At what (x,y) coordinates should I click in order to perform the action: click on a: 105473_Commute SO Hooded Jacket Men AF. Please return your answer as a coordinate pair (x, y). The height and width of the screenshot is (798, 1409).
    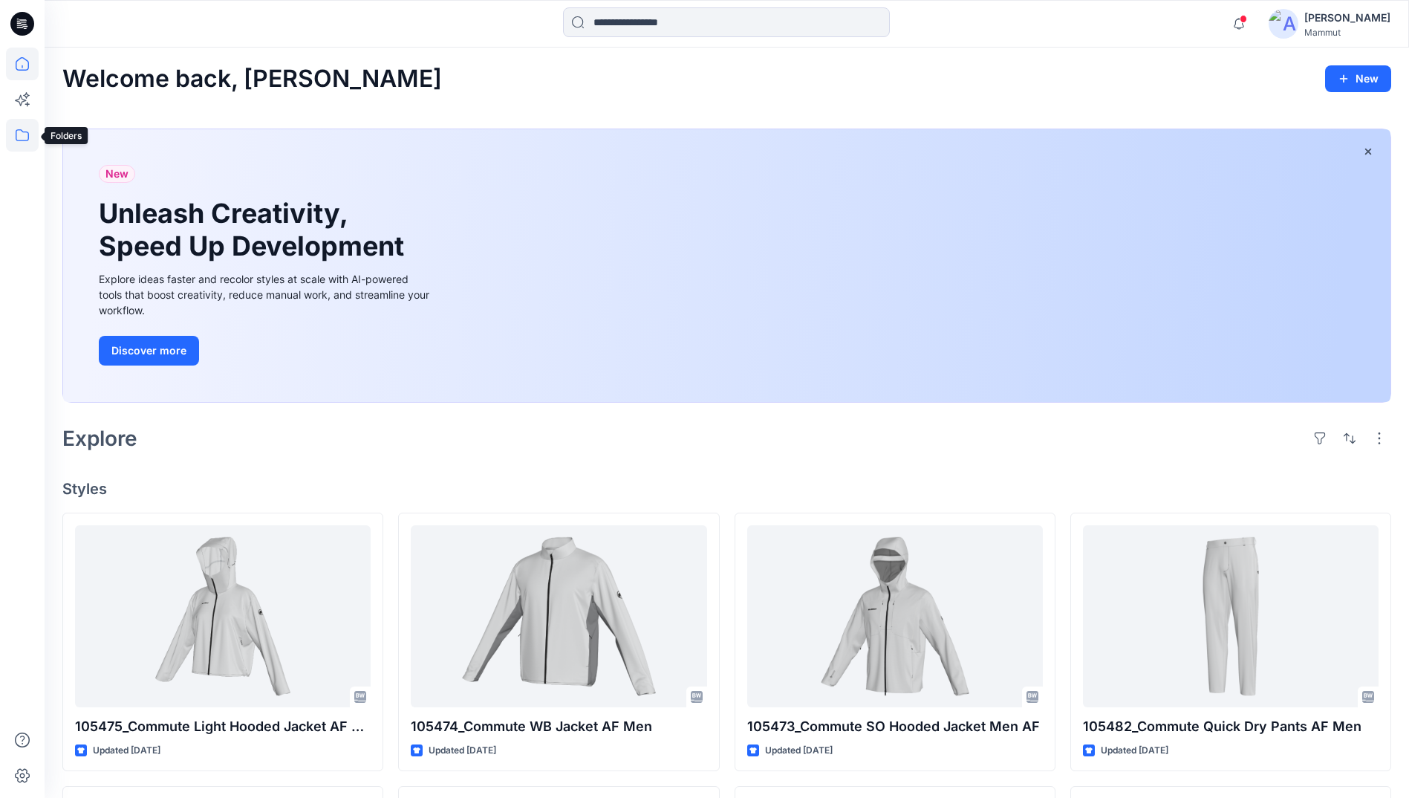
    Looking at the image, I should click on (895, 616).